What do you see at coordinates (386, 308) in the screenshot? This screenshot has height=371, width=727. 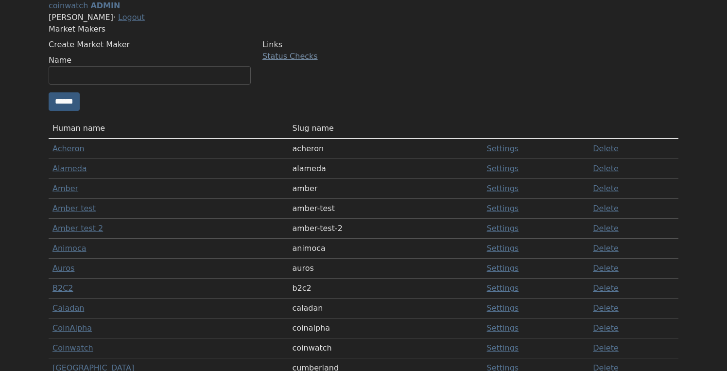 I see `td: caladan` at bounding box center [386, 308].